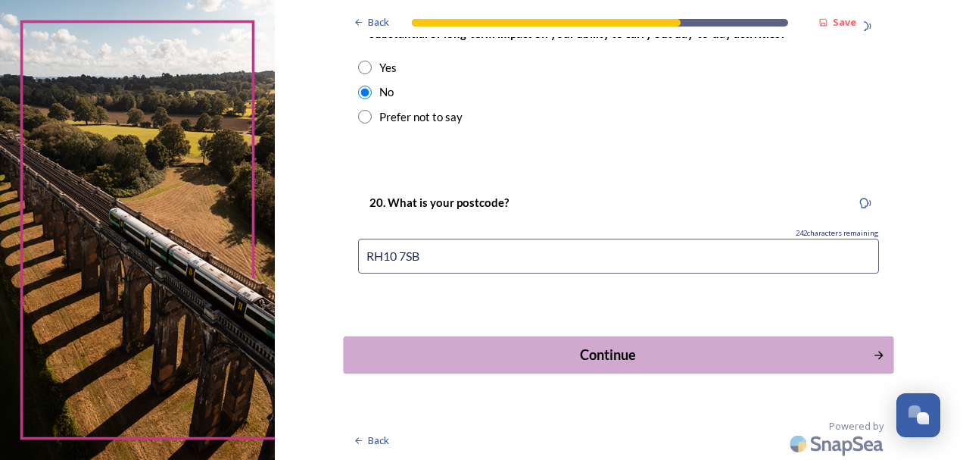 Image resolution: width=963 pixels, height=460 pixels. Describe the element at coordinates (608, 354) in the screenshot. I see `div: Continue` at that location.